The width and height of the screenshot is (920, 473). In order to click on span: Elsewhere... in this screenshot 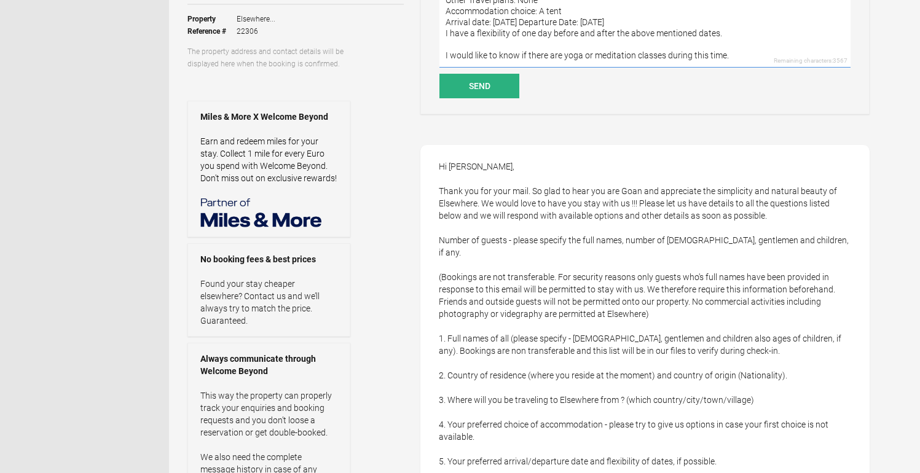, I will do `click(256, 19)`.